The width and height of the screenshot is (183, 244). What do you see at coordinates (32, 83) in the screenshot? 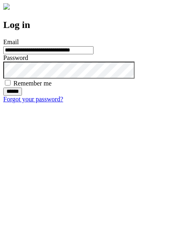
I see `label: Remember me` at bounding box center [32, 83].